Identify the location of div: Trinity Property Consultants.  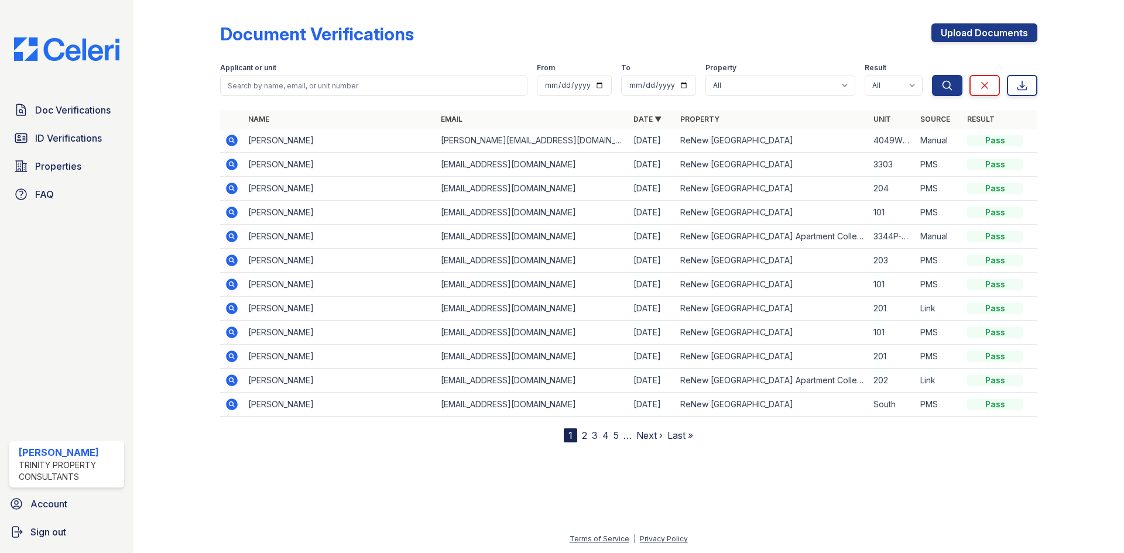
(69, 471).